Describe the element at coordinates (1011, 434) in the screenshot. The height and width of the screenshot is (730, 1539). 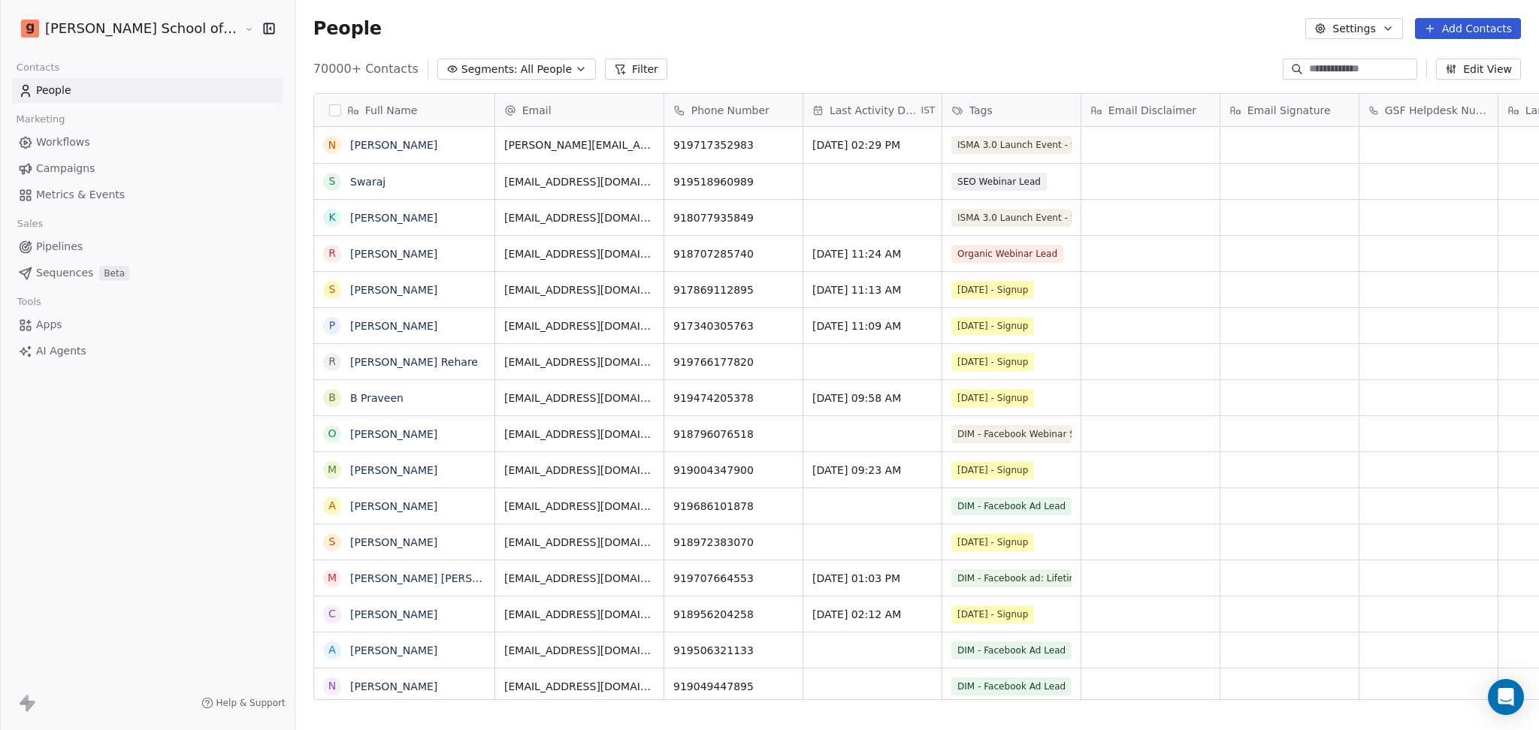
I see `span: DIM - Facebook Webinar Signup Time` at that location.